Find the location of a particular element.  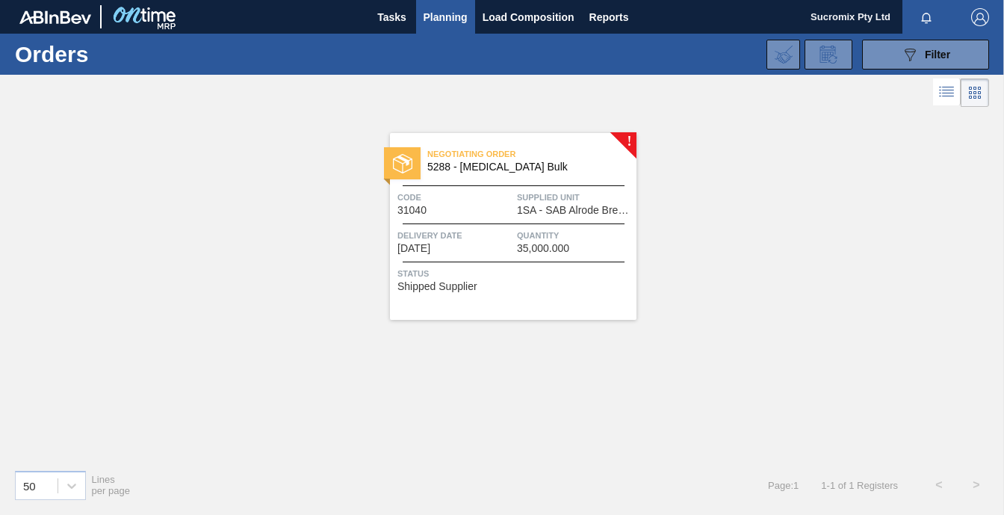

span: Lines per page is located at coordinates (111, 485).